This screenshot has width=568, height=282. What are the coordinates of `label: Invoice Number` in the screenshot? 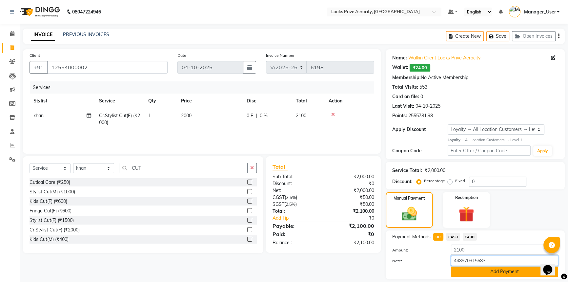 It's located at (280, 55).